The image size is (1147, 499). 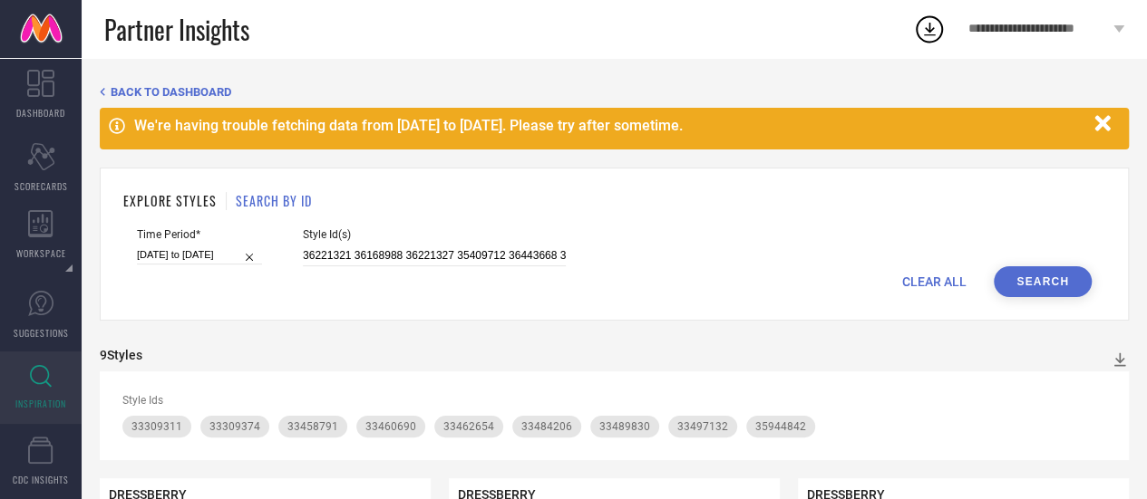 I want to click on span: 35944842, so click(x=781, y=427).